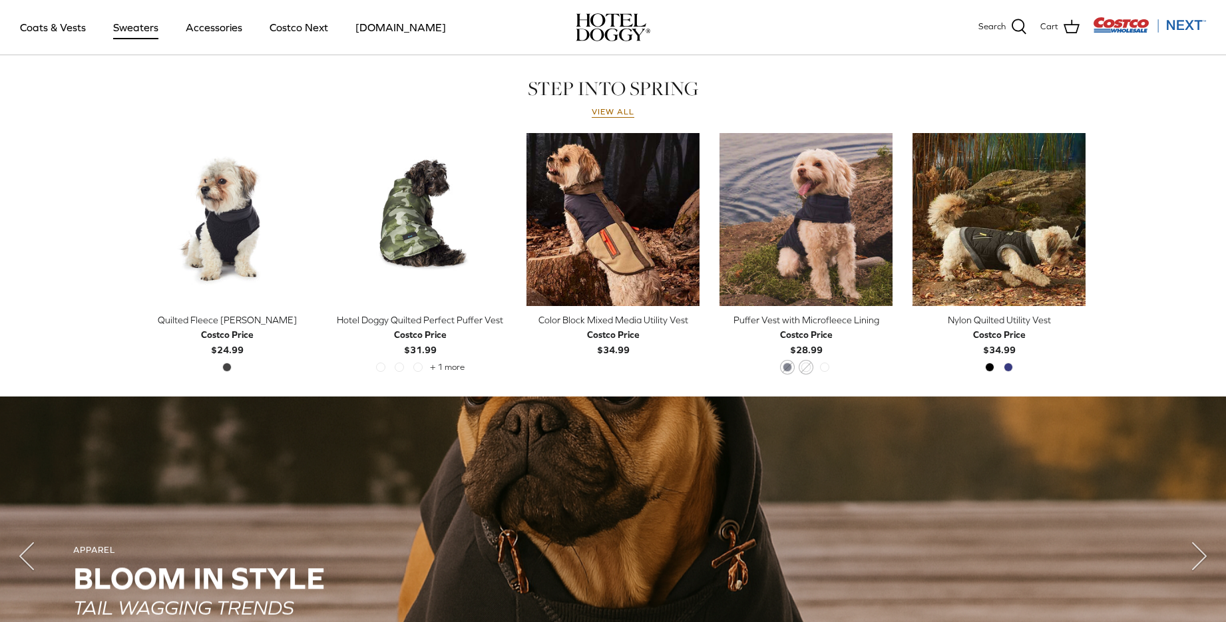 Image resolution: width=1226 pixels, height=622 pixels. I want to click on a: hoteldoggy.com hoteldoggycom, so click(613, 27).